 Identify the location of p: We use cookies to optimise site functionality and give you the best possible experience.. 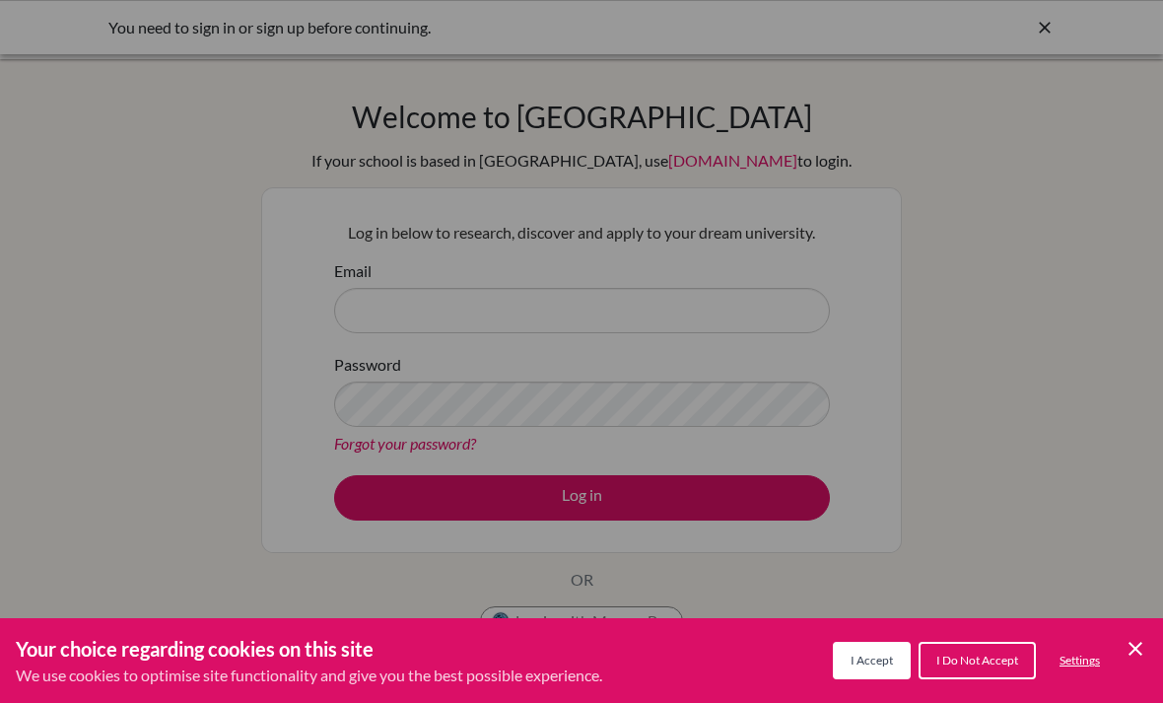
(309, 675).